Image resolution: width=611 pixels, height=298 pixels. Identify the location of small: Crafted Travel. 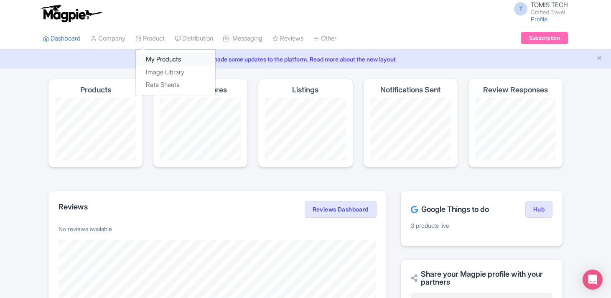
(549, 12).